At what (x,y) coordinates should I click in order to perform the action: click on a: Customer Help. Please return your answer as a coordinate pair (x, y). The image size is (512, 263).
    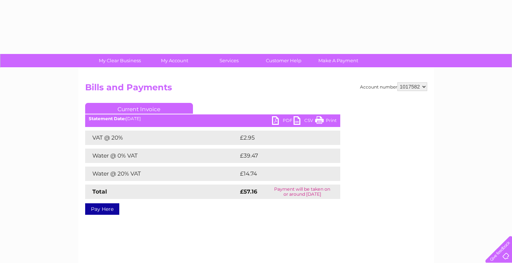
    Looking at the image, I should click on (284, 60).